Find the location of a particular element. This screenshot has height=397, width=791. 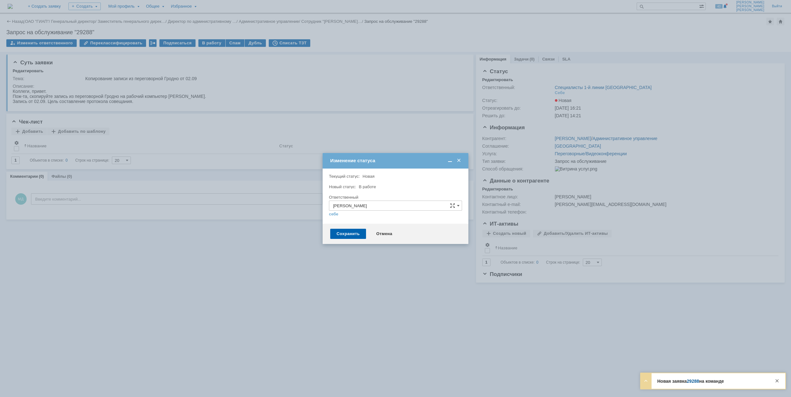

a: себе is located at coordinates (334, 214).